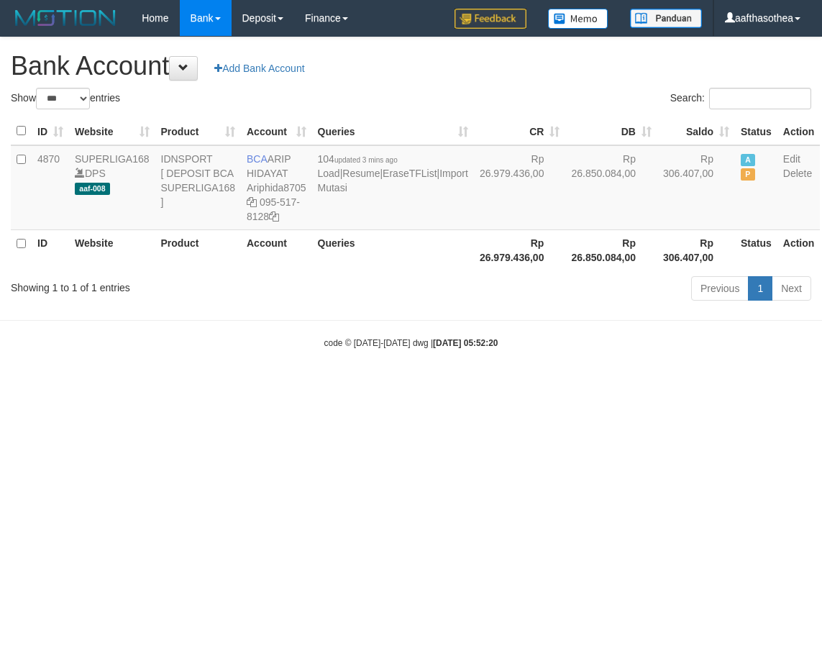  What do you see at coordinates (171, 285) in the screenshot?
I see `div: Showing 1 to 1 of 1 entries` at bounding box center [171, 285].